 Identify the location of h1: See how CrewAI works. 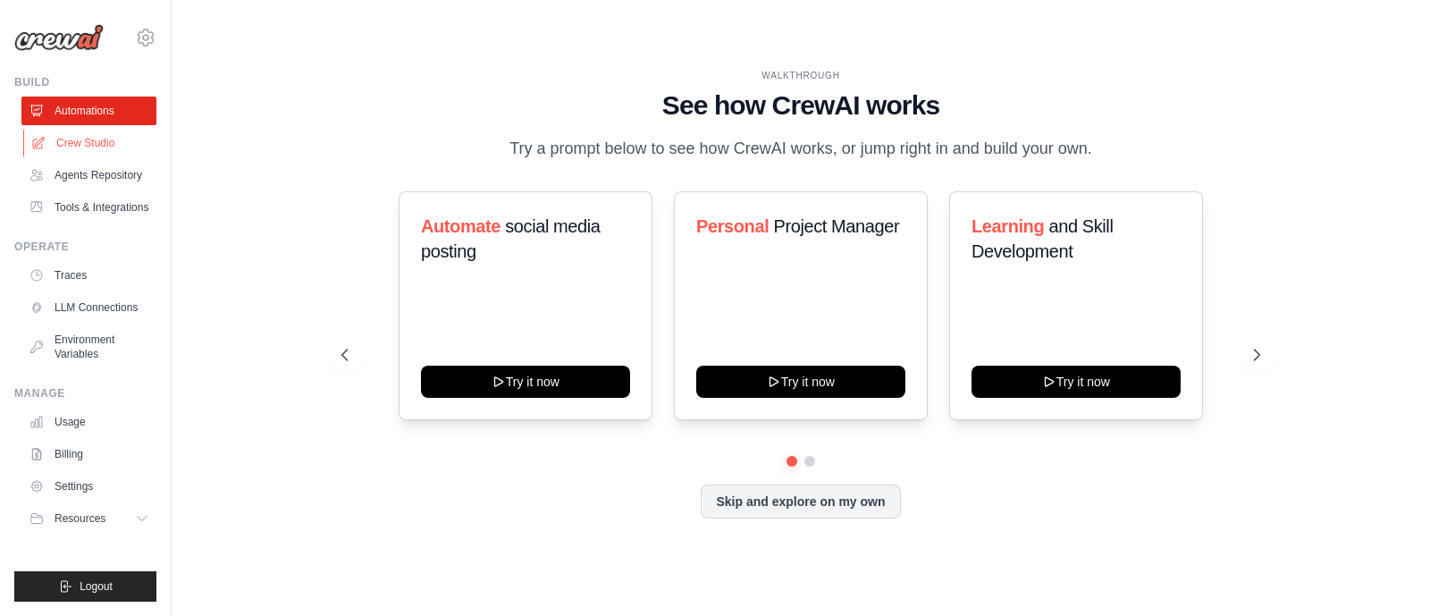
(800, 105).